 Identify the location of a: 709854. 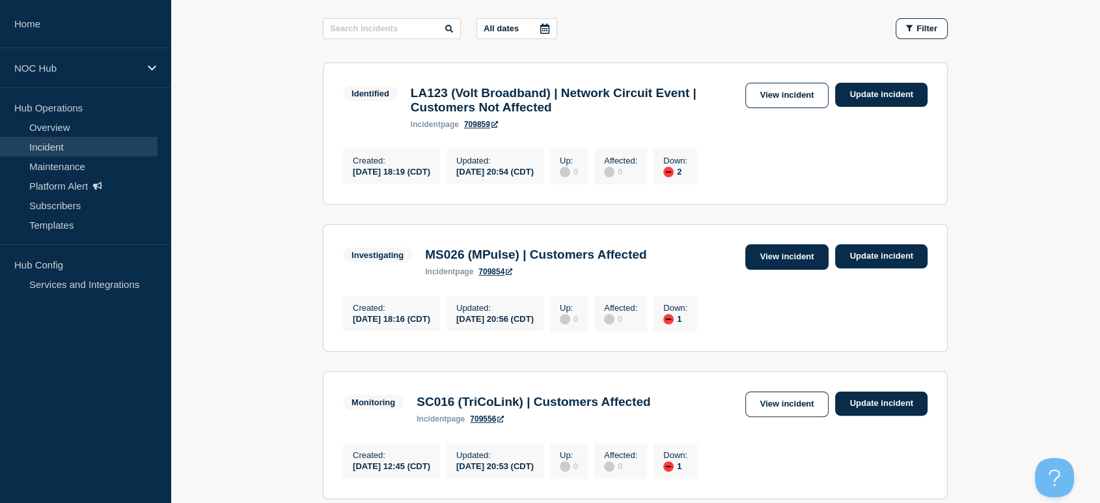
(495, 271).